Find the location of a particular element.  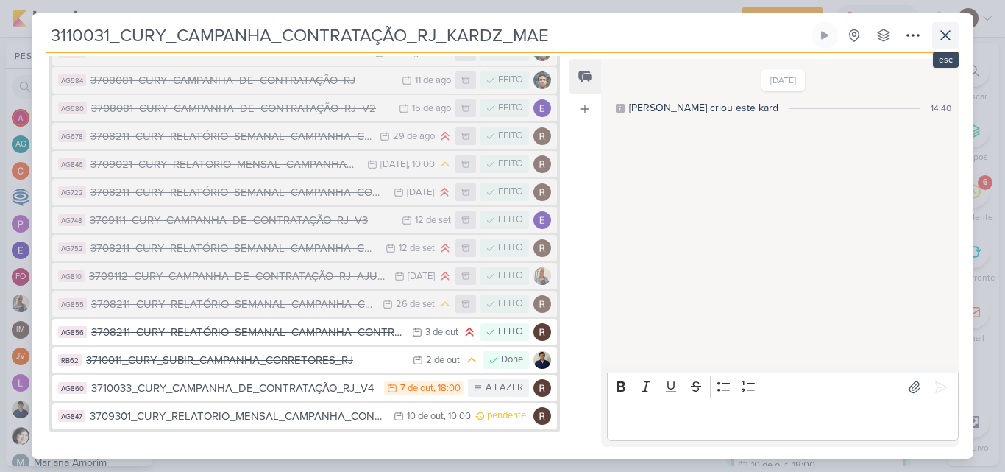

div: AG553 is located at coordinates (72, 52).